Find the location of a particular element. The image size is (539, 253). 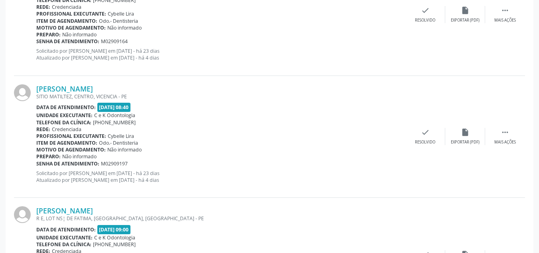

div: SITIO MATILTEZ, CENTRO, VICENCIA - PE is located at coordinates (221, 96).